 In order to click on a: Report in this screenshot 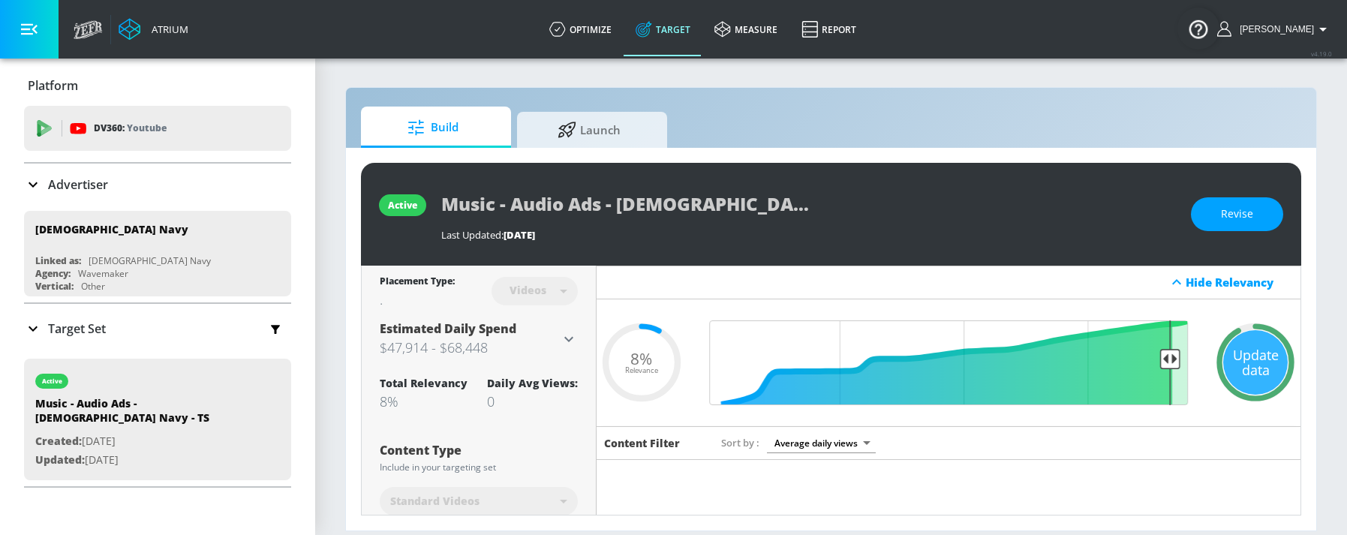, I will do `click(829, 29)`.